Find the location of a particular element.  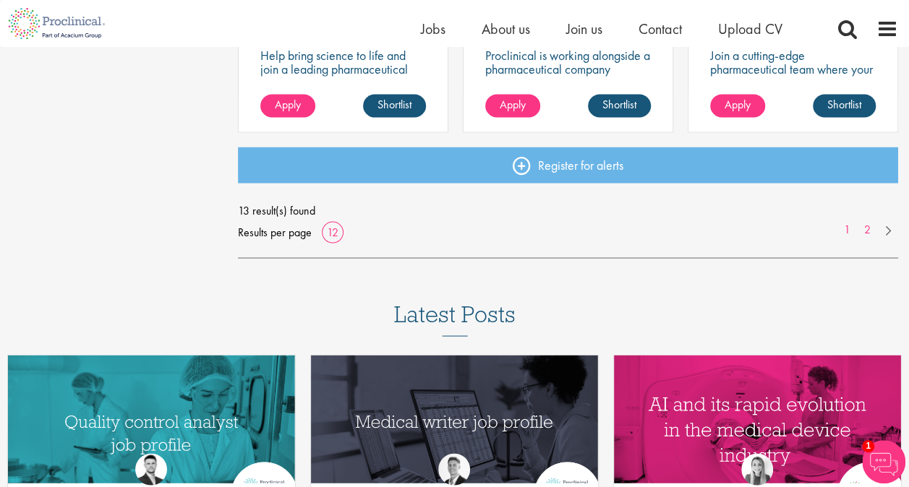

p: Help bring science to life and join a leading pharmaceutical company to play a key role in delive... is located at coordinates (343, 82).